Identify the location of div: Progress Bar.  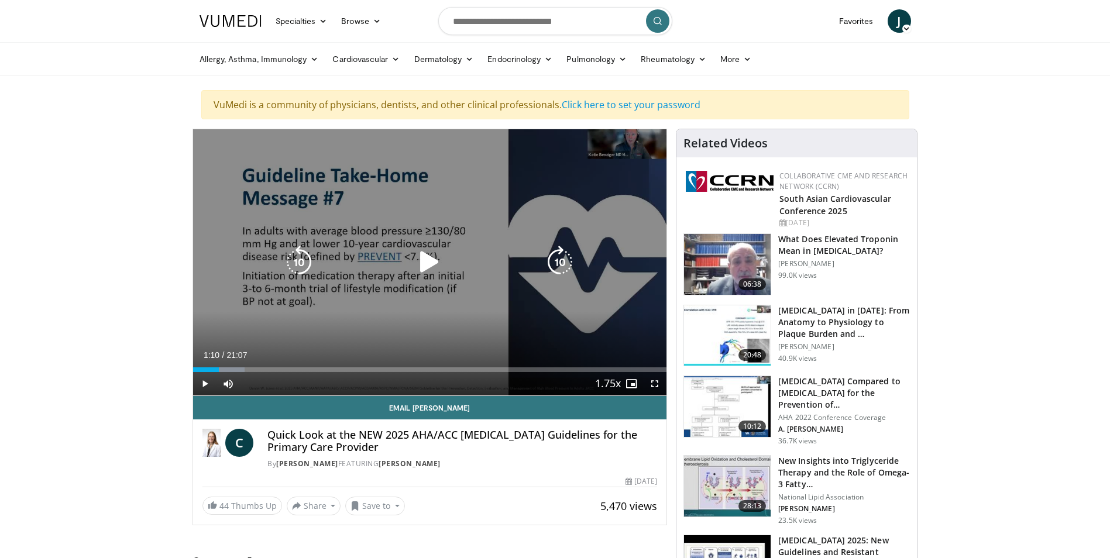
(430, 370).